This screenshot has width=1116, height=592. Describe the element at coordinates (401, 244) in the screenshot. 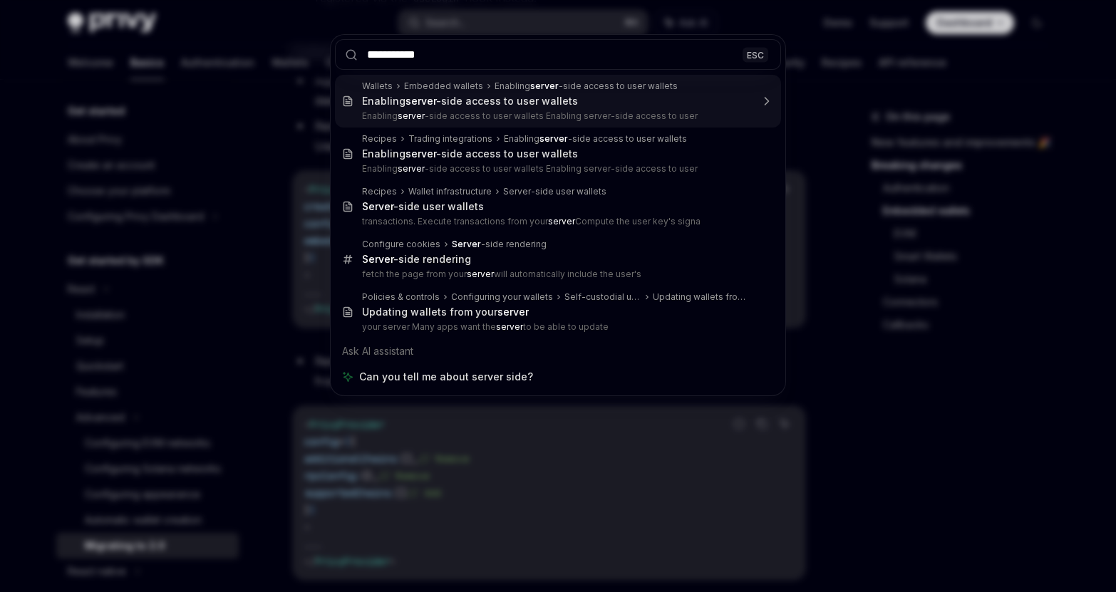

I see `div: Configure cookies` at that location.